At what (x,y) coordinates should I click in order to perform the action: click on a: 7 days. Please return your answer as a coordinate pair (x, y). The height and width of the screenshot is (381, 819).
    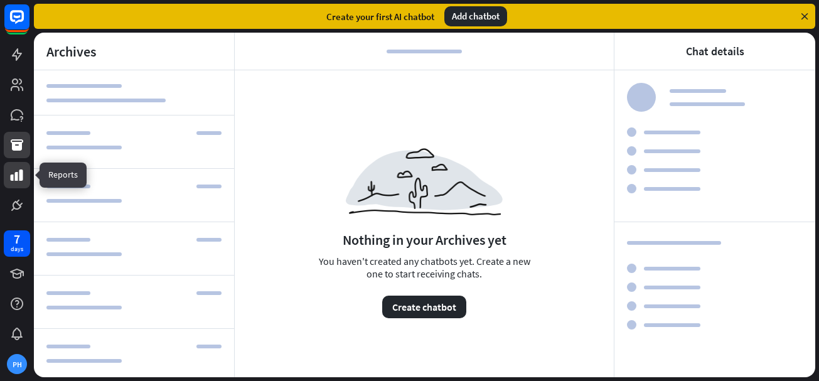
    Looking at the image, I should click on (17, 244).